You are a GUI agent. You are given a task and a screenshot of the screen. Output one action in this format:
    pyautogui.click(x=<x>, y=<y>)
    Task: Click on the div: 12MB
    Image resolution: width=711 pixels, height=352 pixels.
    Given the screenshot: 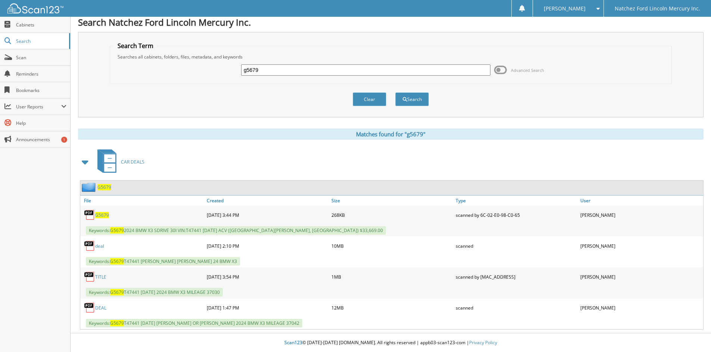 What is the action you would take?
    pyautogui.click(x=392, y=308)
    